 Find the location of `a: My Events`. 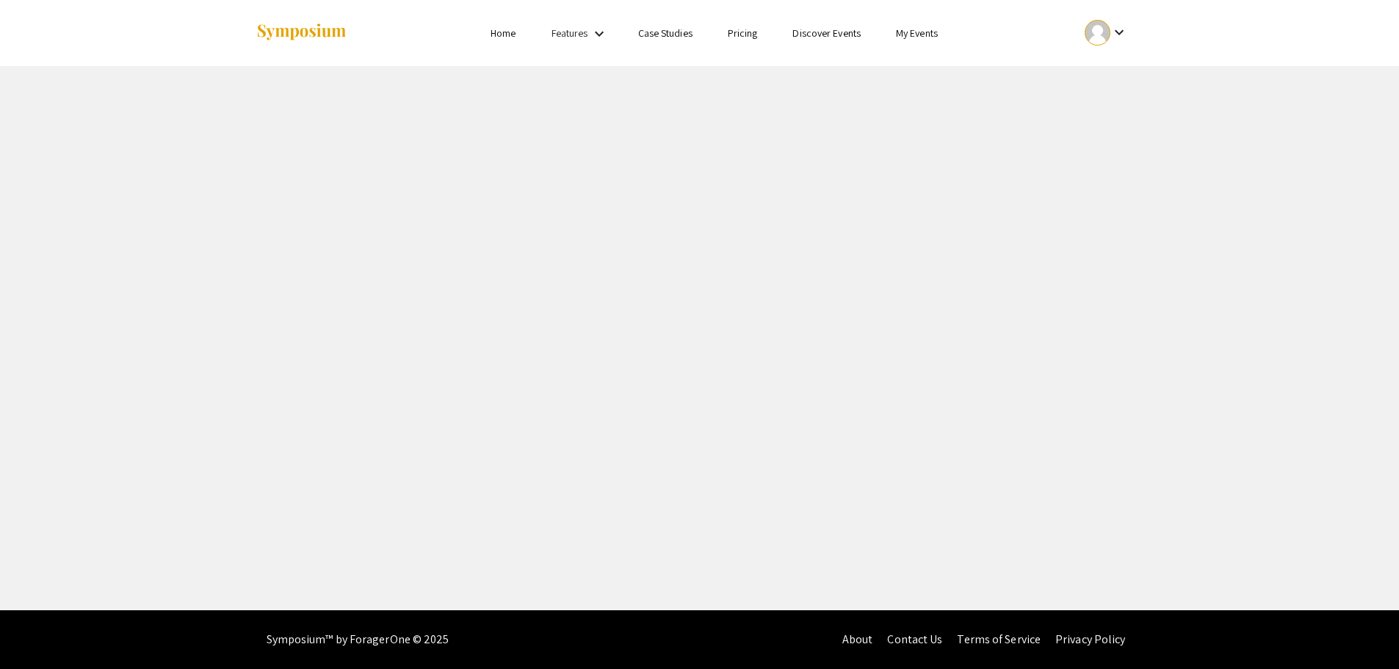

a: My Events is located at coordinates (916, 33).